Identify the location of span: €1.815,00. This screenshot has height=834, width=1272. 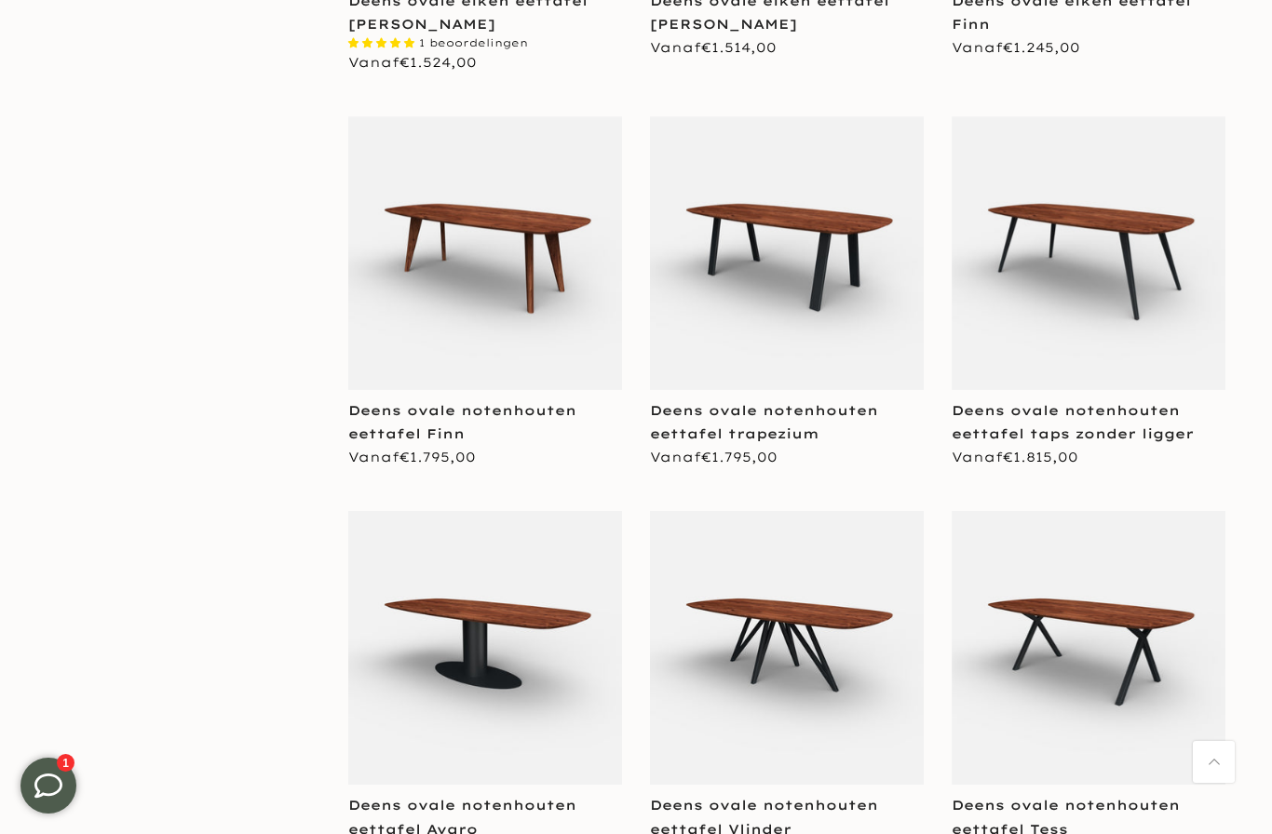
(1040, 457).